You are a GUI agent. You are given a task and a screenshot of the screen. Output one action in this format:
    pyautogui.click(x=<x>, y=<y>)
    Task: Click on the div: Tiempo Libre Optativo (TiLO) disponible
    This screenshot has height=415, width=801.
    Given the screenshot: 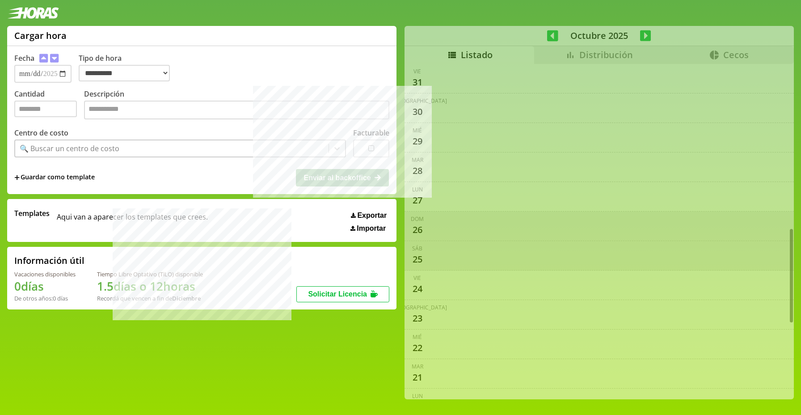 What is the action you would take?
    pyautogui.click(x=150, y=274)
    